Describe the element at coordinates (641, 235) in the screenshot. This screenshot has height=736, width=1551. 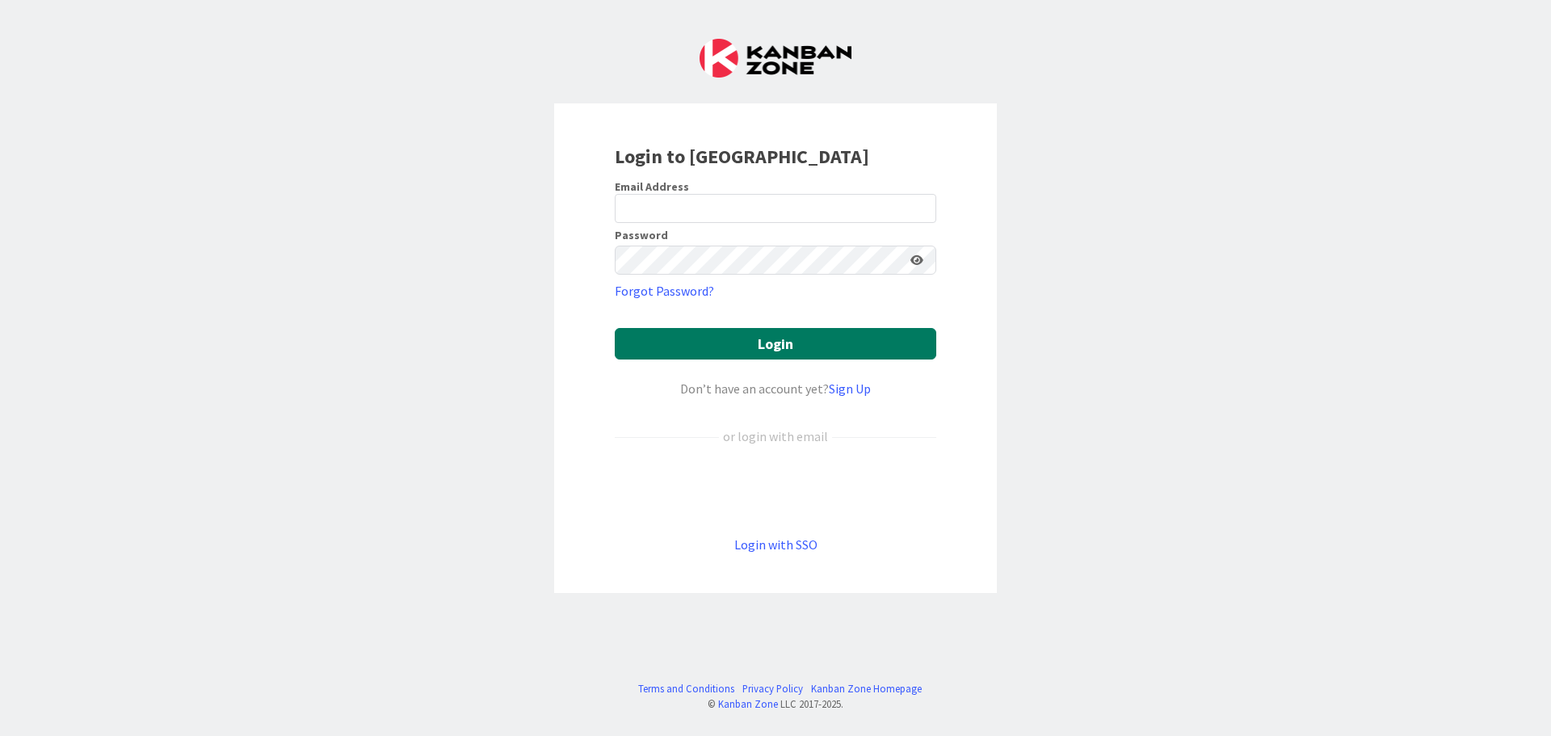
I see `label: Password` at that location.